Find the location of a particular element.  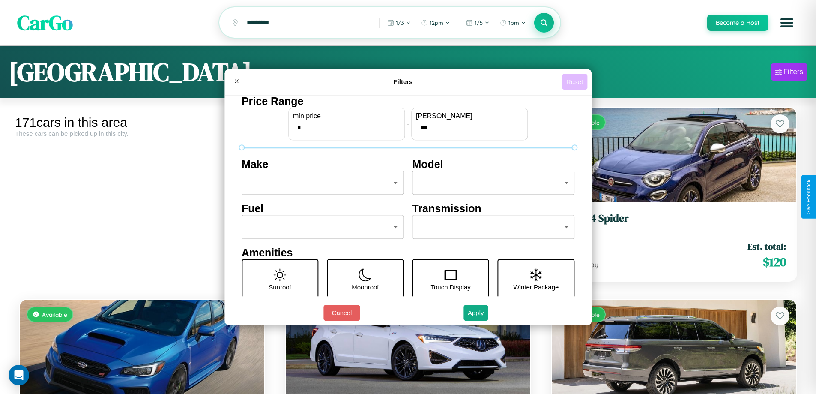

h4: Make is located at coordinates (322, 164).